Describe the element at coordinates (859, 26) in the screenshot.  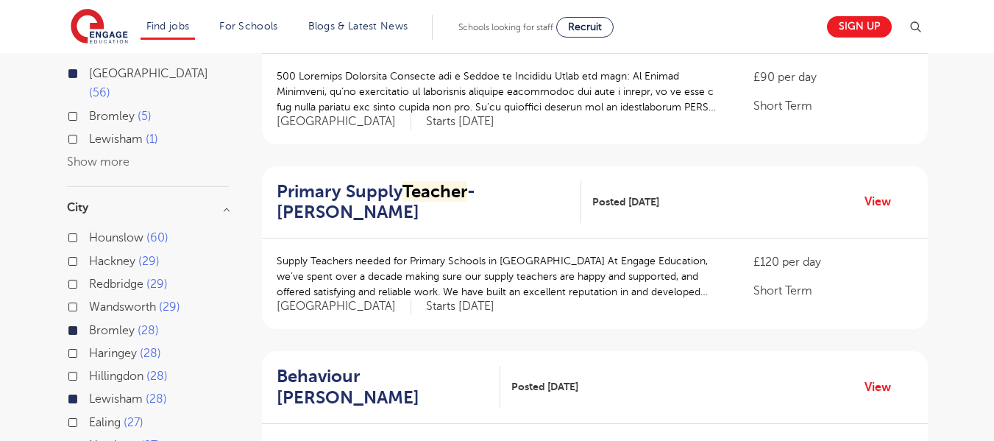
I see `a: Sign up` at that location.